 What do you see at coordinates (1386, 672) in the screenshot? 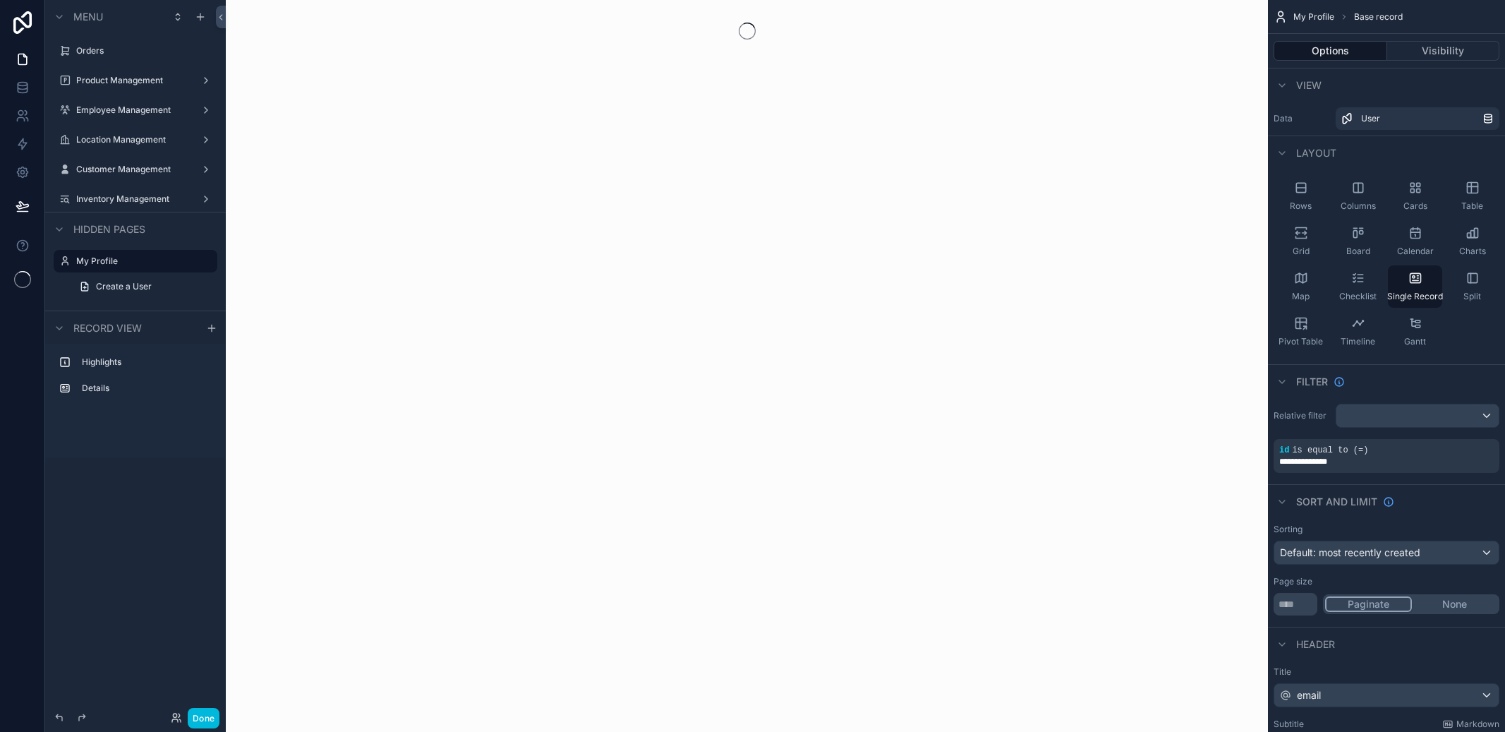
I see `label: Title` at bounding box center [1386, 672].